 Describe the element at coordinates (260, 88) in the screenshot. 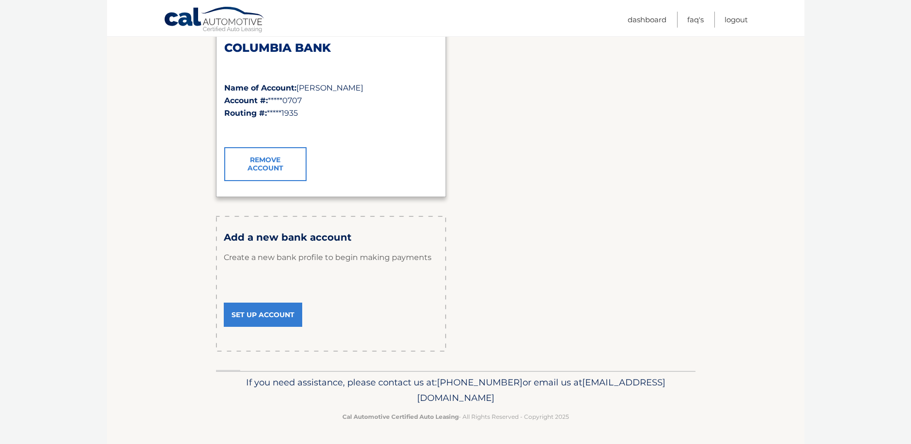

I see `strong: Name of Account:` at that location.